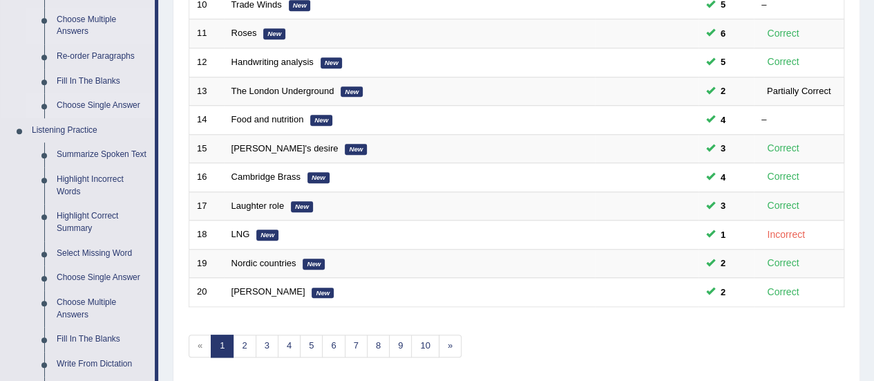 The height and width of the screenshot is (381, 874). What do you see at coordinates (425, 346) in the screenshot?
I see `a: 10` at bounding box center [425, 346].